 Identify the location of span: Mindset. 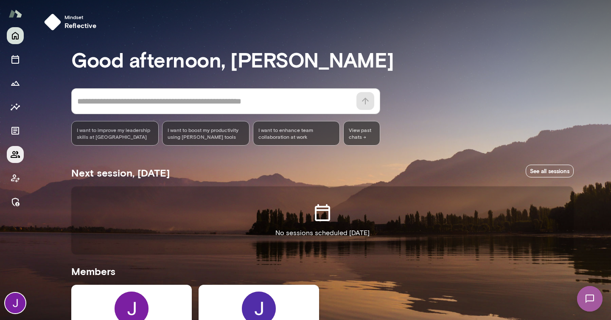
(81, 17).